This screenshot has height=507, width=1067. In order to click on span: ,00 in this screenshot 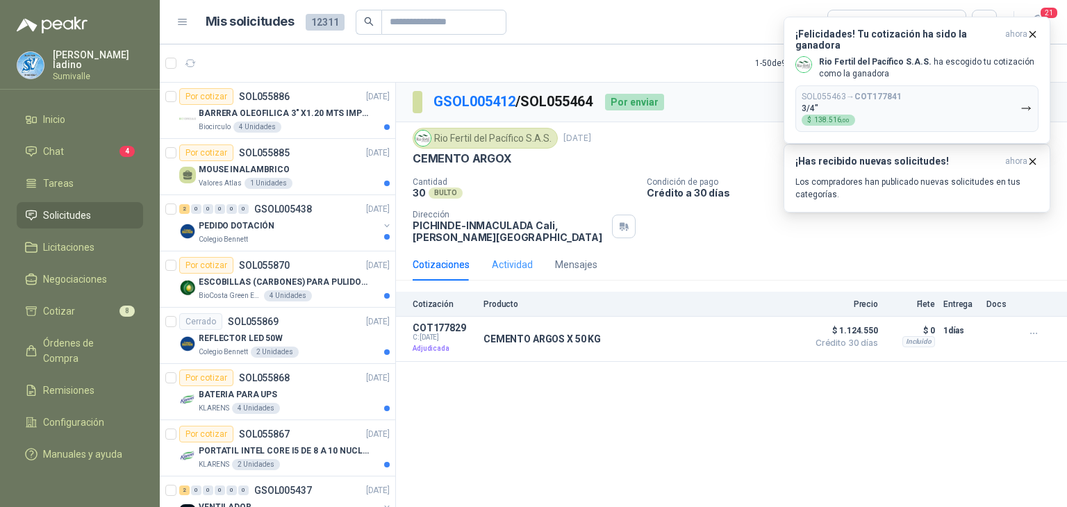, I will do `click(845, 120)`.